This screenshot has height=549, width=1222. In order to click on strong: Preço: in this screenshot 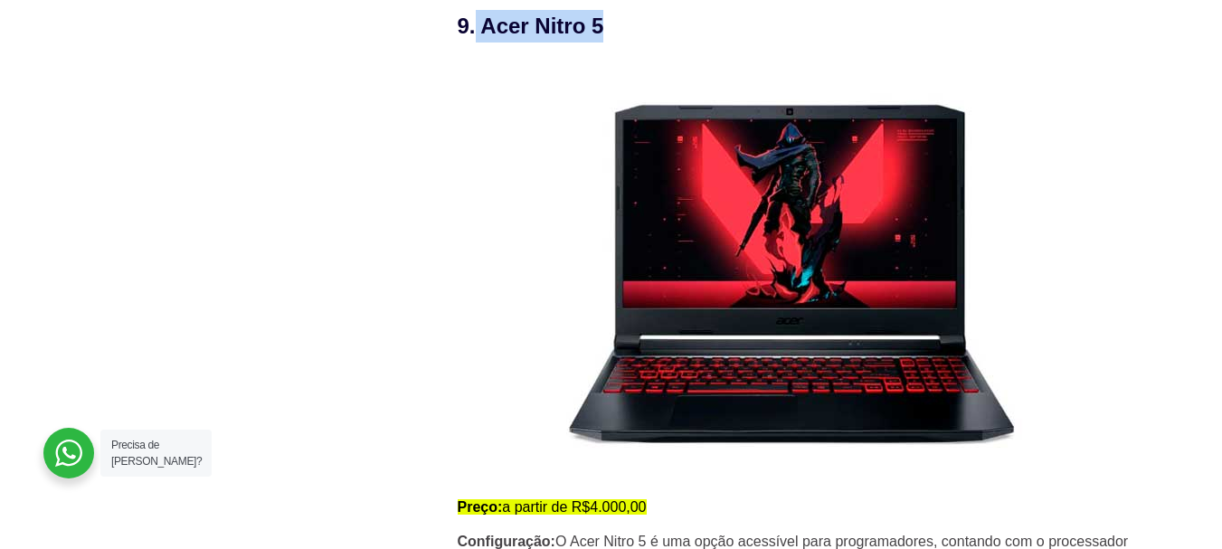, I will do `click(480, 506)`.